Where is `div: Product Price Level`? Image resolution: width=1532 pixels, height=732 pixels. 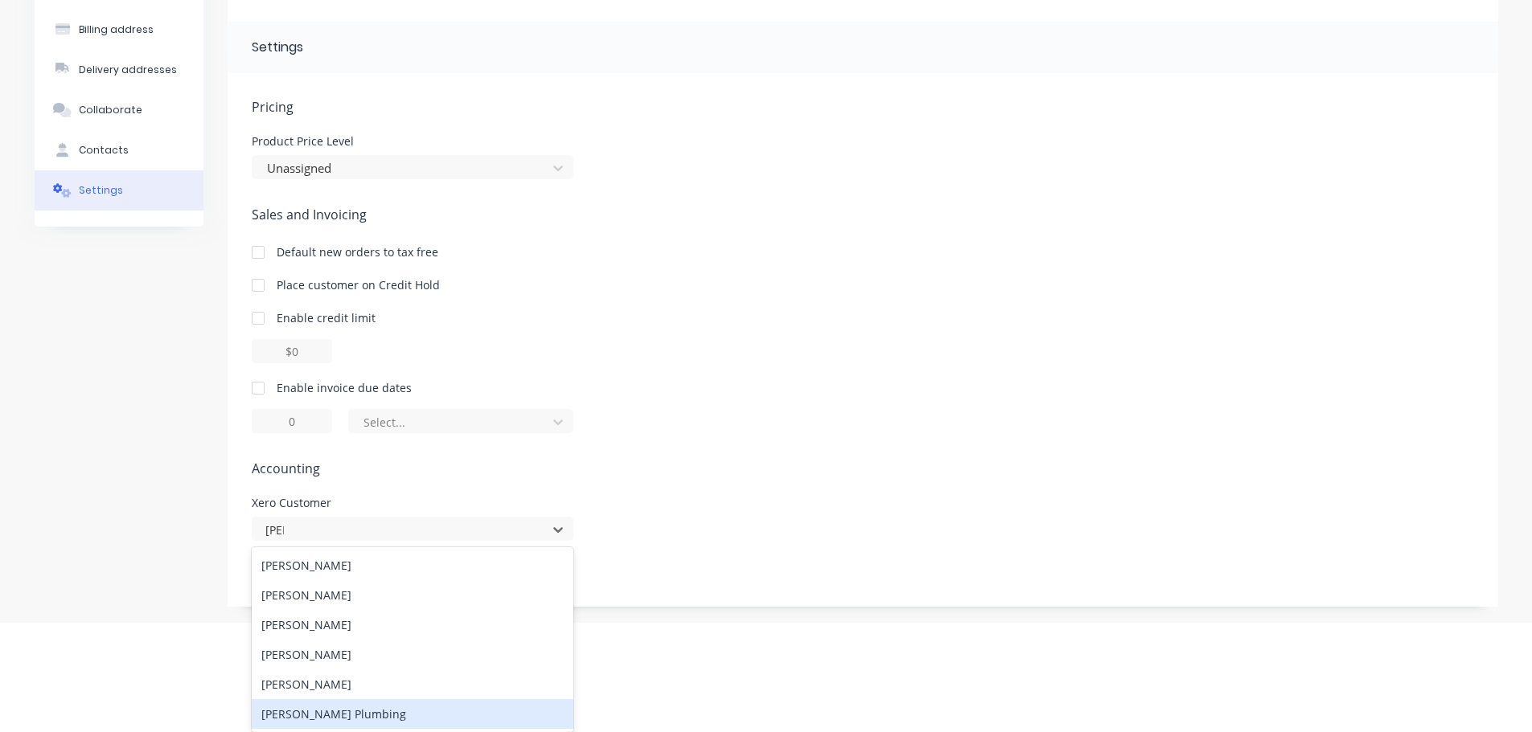
div: Product Price Level is located at coordinates (412, 141).